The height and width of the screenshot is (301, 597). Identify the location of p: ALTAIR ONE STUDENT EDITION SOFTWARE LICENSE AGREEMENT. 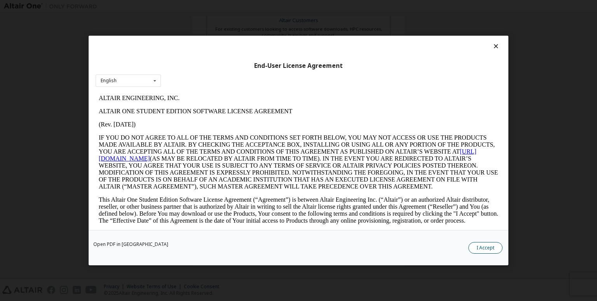
(203, 20).